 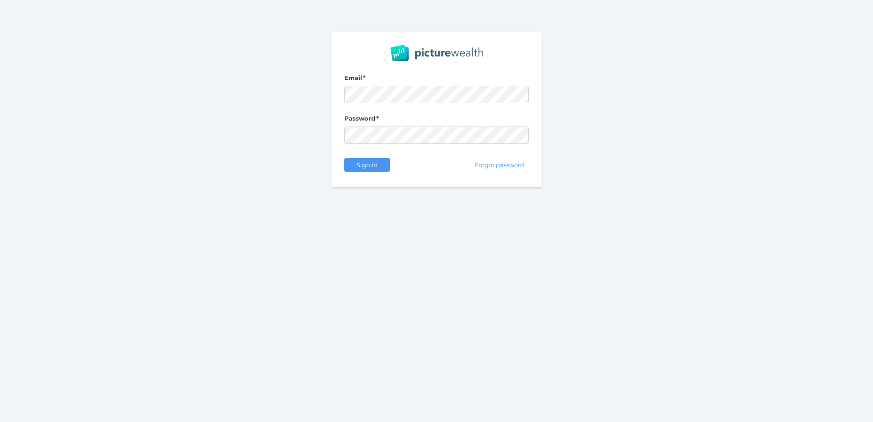 I want to click on label: Password, so click(x=436, y=121).